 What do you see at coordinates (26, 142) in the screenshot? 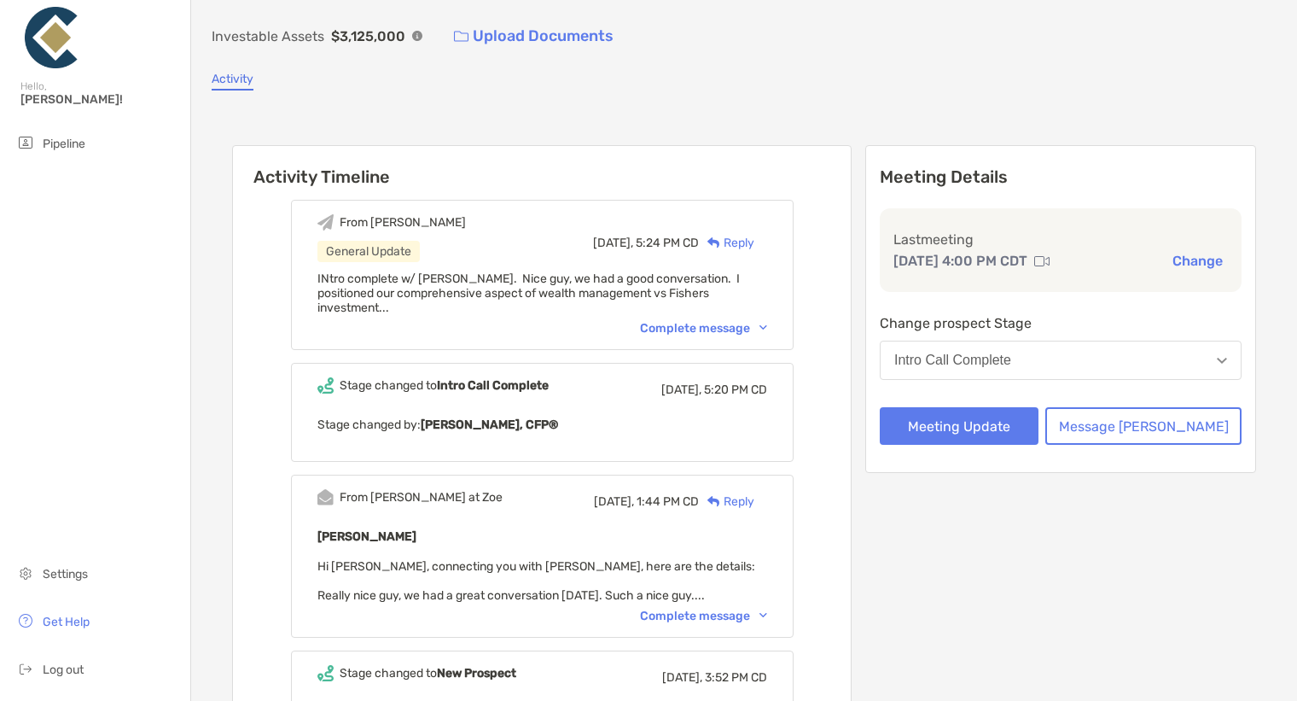
I see `img: pipeline icon` at bounding box center [26, 142].